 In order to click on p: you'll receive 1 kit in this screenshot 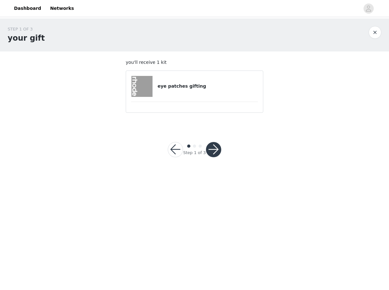, I will do `click(194, 62)`.